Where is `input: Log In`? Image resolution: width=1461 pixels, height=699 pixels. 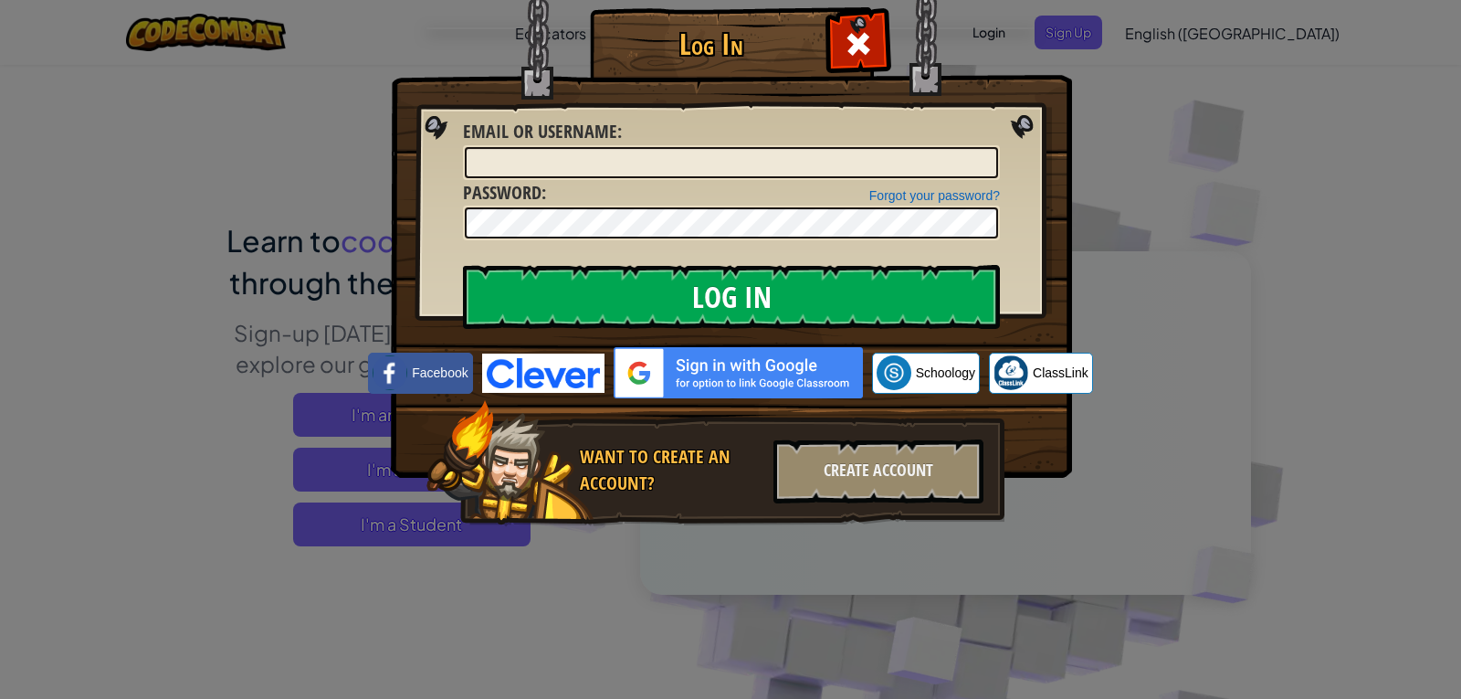 input: Log In is located at coordinates (732, 297).